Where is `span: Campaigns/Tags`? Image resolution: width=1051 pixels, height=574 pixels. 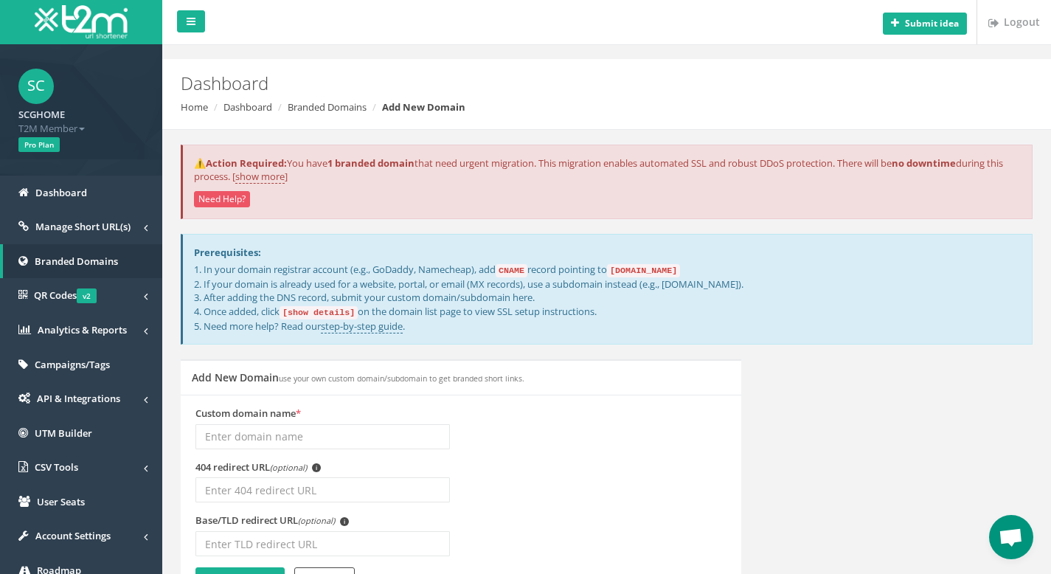
span: Campaigns/Tags is located at coordinates (72, 364).